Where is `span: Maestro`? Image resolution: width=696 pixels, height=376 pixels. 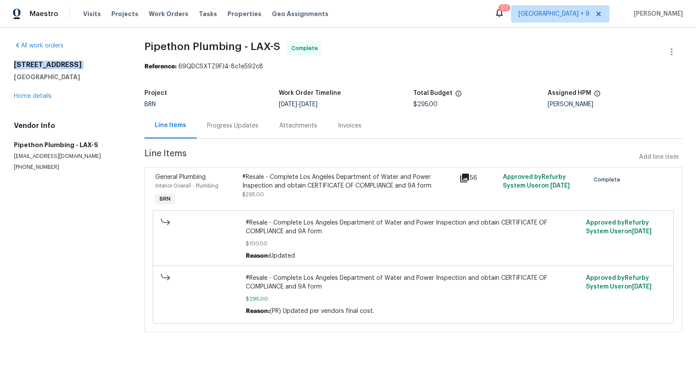
span: Maestro is located at coordinates (44, 14).